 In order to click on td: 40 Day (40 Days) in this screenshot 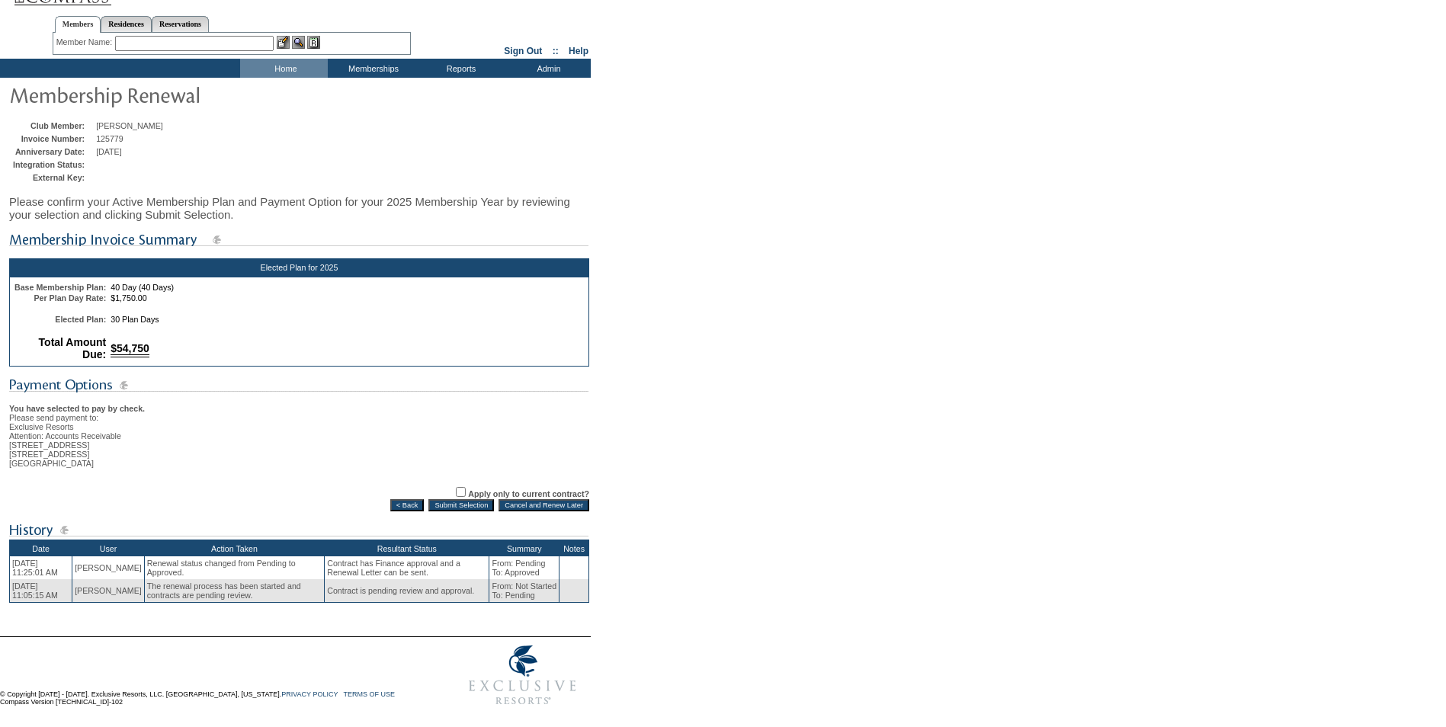, I will do `click(347, 287)`.